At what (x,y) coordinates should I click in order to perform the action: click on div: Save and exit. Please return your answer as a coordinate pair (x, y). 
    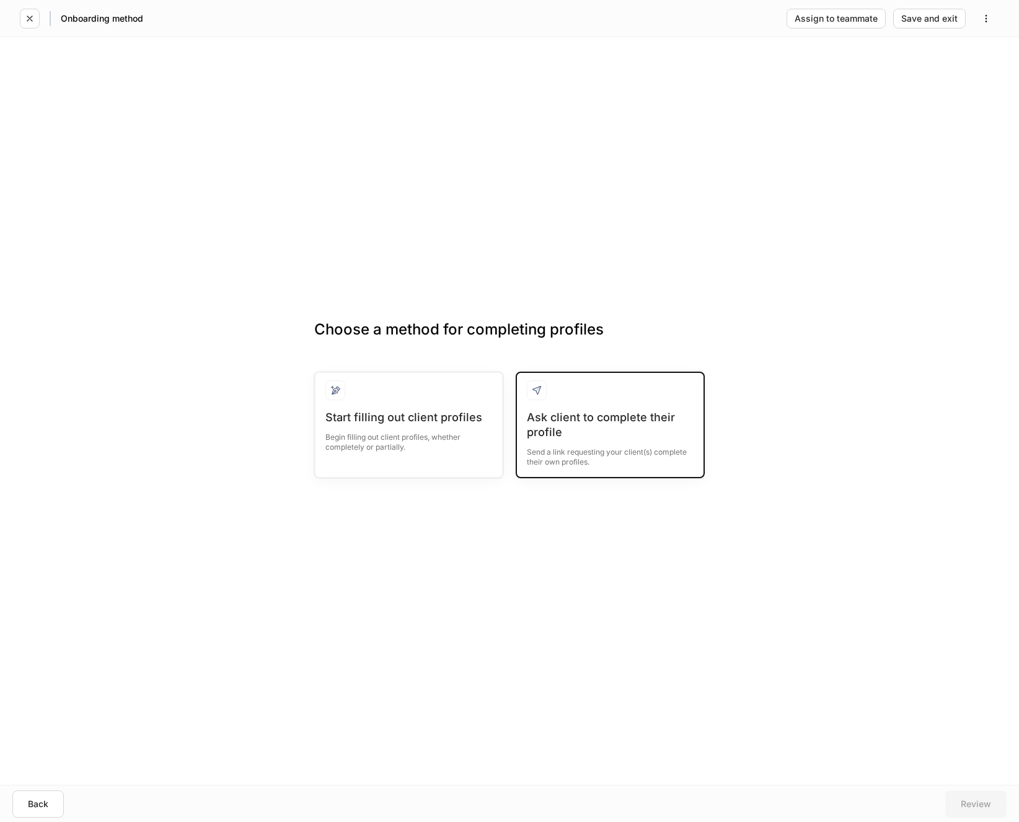
    Looking at the image, I should click on (929, 19).